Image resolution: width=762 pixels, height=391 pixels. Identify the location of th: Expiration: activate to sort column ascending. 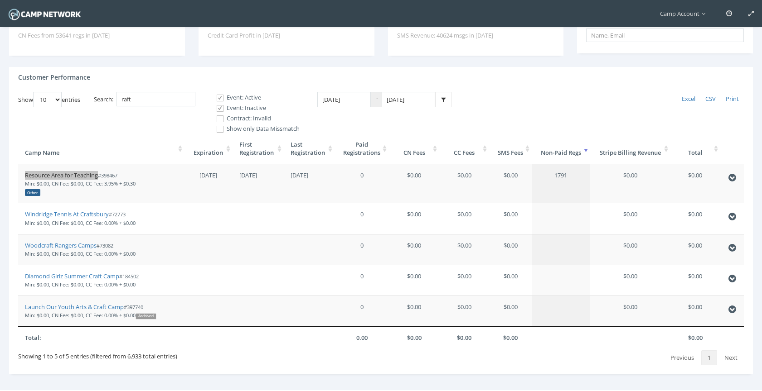
(208, 149).